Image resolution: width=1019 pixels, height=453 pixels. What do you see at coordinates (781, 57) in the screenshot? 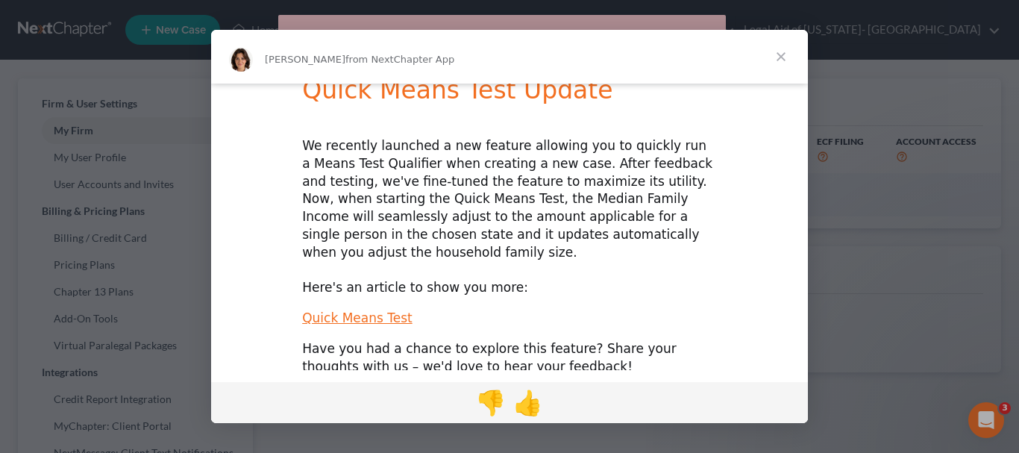
I see `span: Close` at bounding box center [781, 57].